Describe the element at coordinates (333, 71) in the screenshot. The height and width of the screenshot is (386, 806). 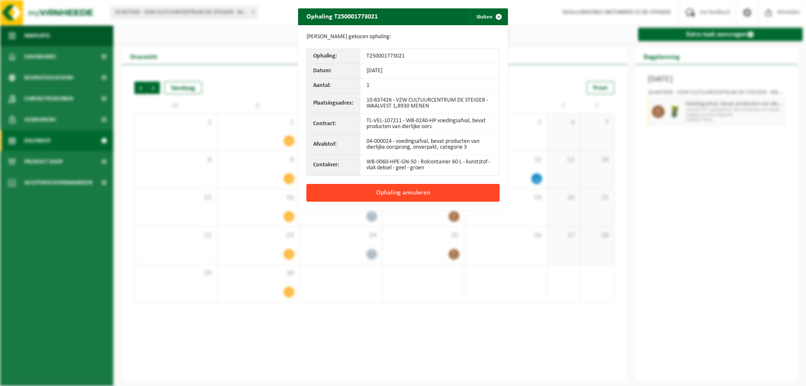
I see `th: Datum:` at that location.